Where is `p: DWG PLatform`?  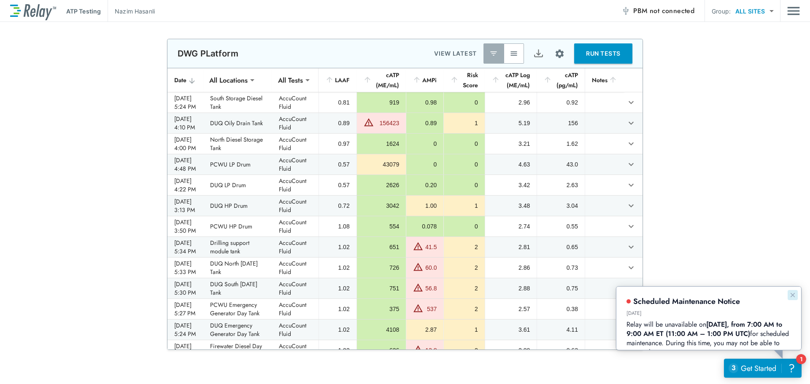 p: DWG PLatform is located at coordinates (208, 54).